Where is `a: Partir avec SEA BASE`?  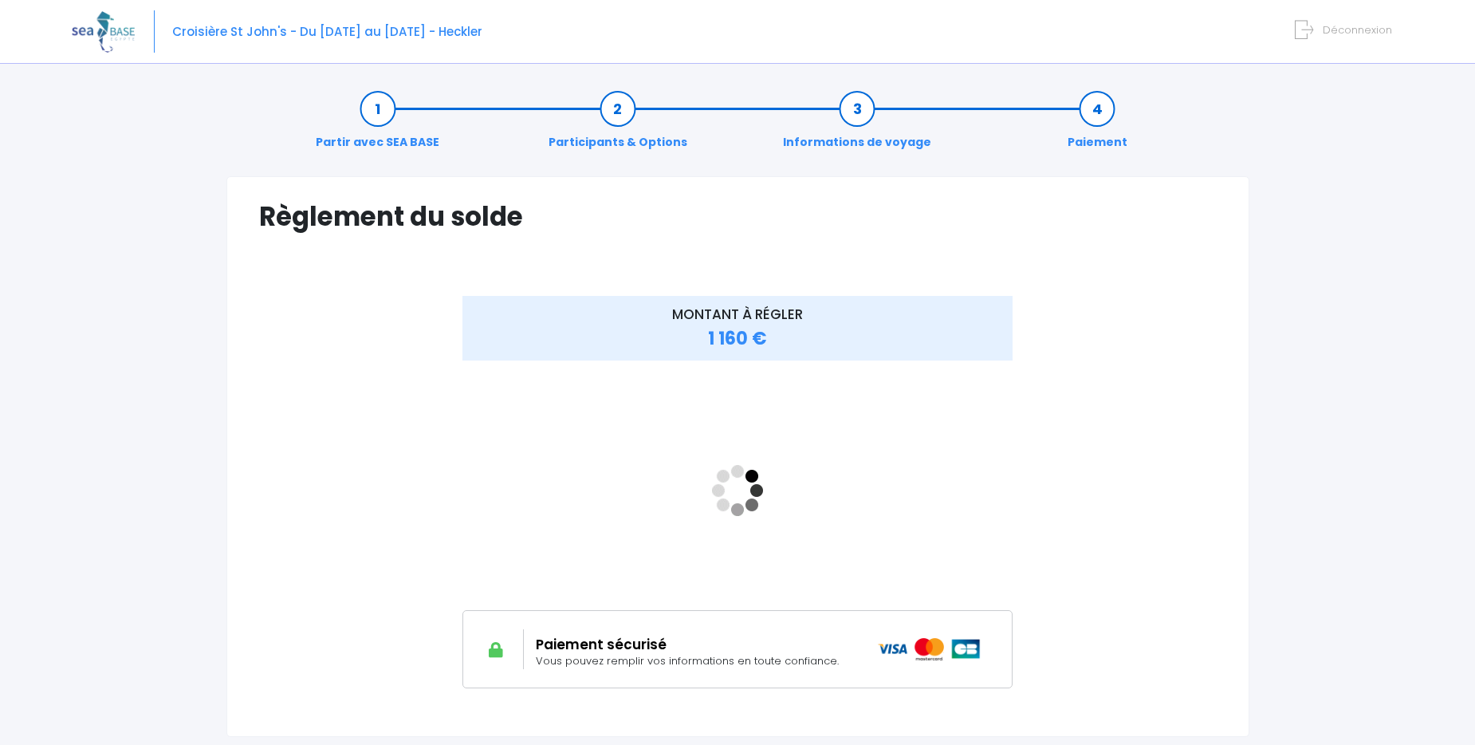
a: Partir avec SEA BASE is located at coordinates (377, 125).